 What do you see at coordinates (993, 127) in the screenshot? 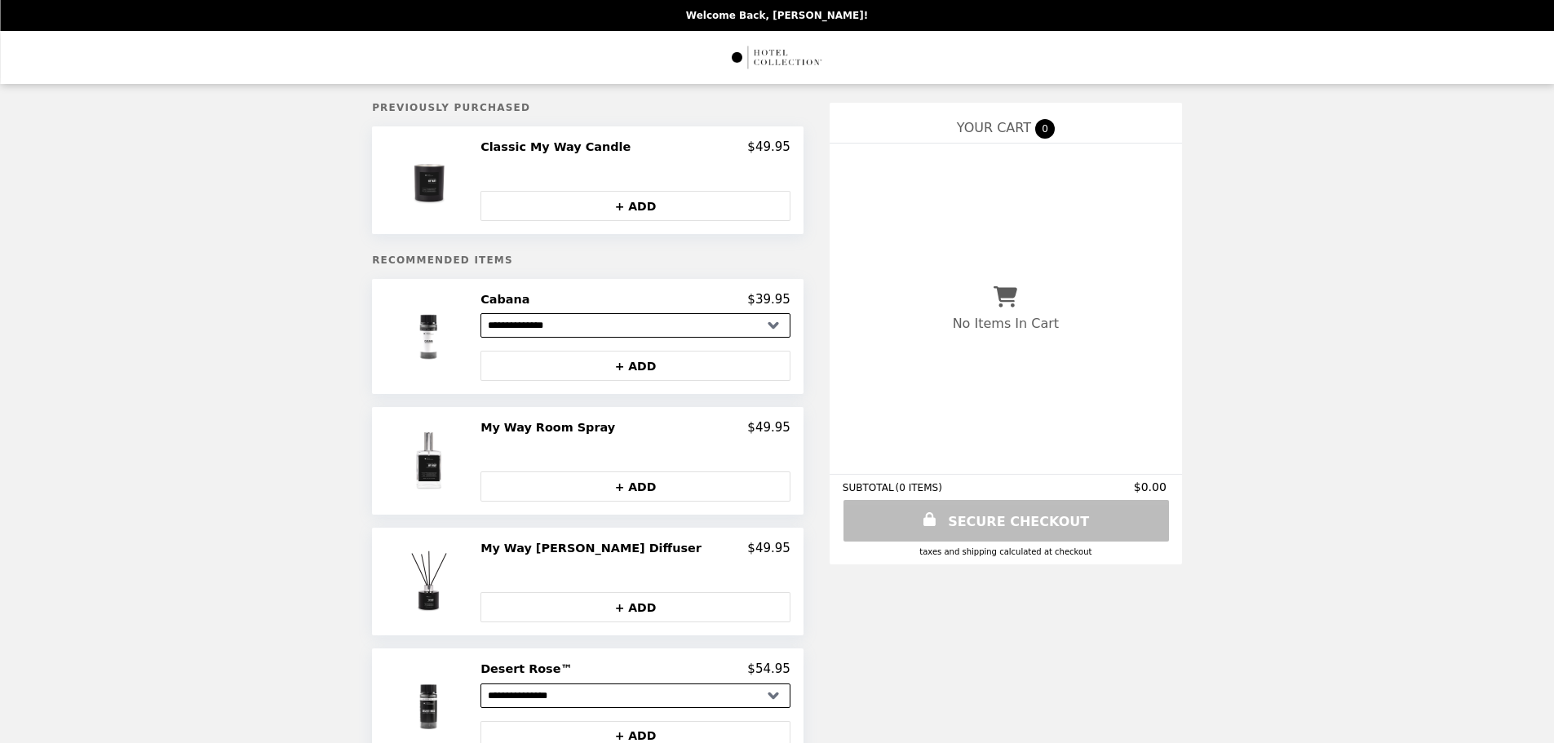
I see `span: YOUR CART` at bounding box center [993, 127].